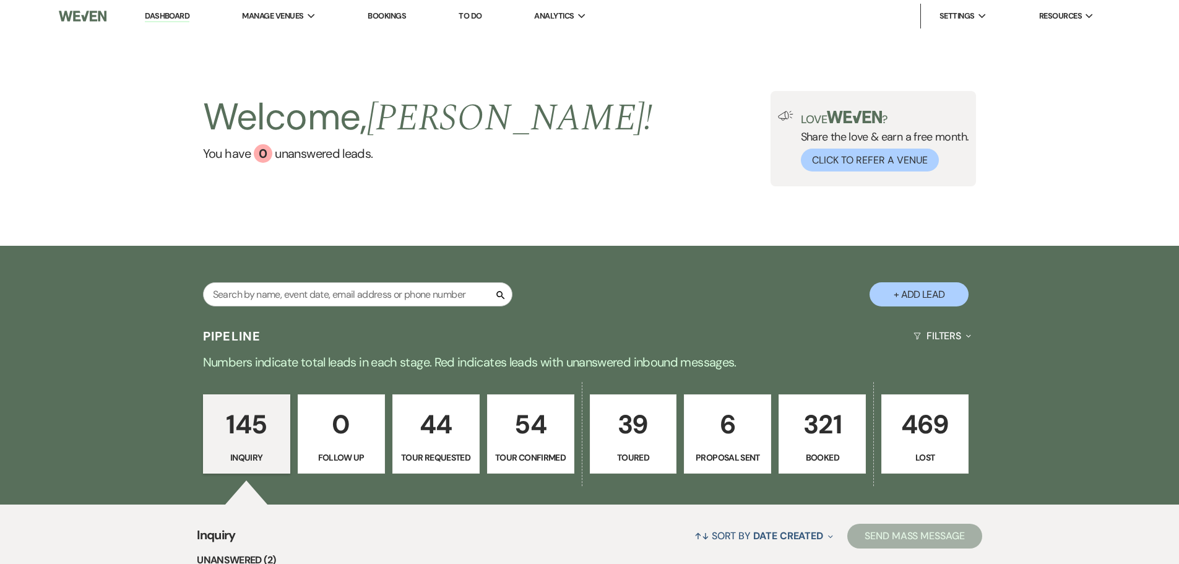 The image size is (1179, 564). I want to click on p: Love ?, so click(885, 118).